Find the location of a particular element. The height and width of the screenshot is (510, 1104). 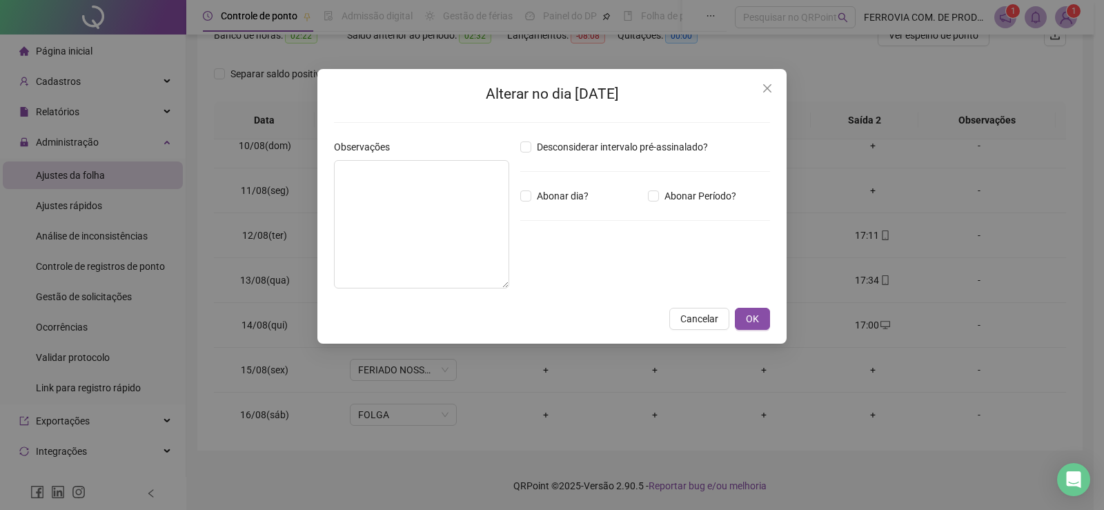

div: Open Intercom Messenger is located at coordinates (1073, 479).